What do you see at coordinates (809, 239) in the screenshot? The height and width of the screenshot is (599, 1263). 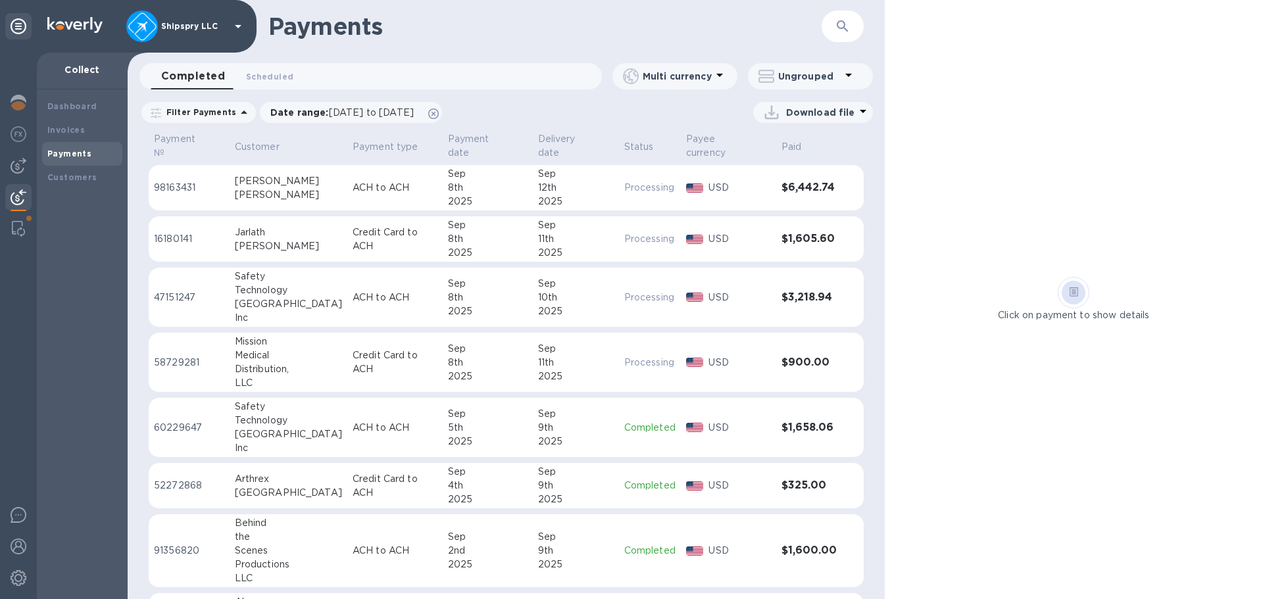 I see `h3: $1,605.60` at bounding box center [809, 239].